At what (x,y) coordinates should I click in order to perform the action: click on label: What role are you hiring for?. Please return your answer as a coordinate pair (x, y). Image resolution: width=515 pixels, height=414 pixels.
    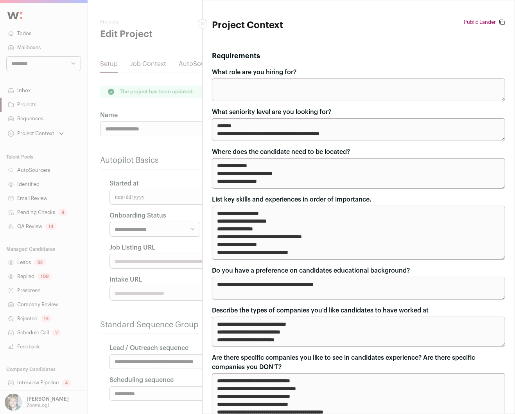
    Looking at the image, I should click on (254, 72).